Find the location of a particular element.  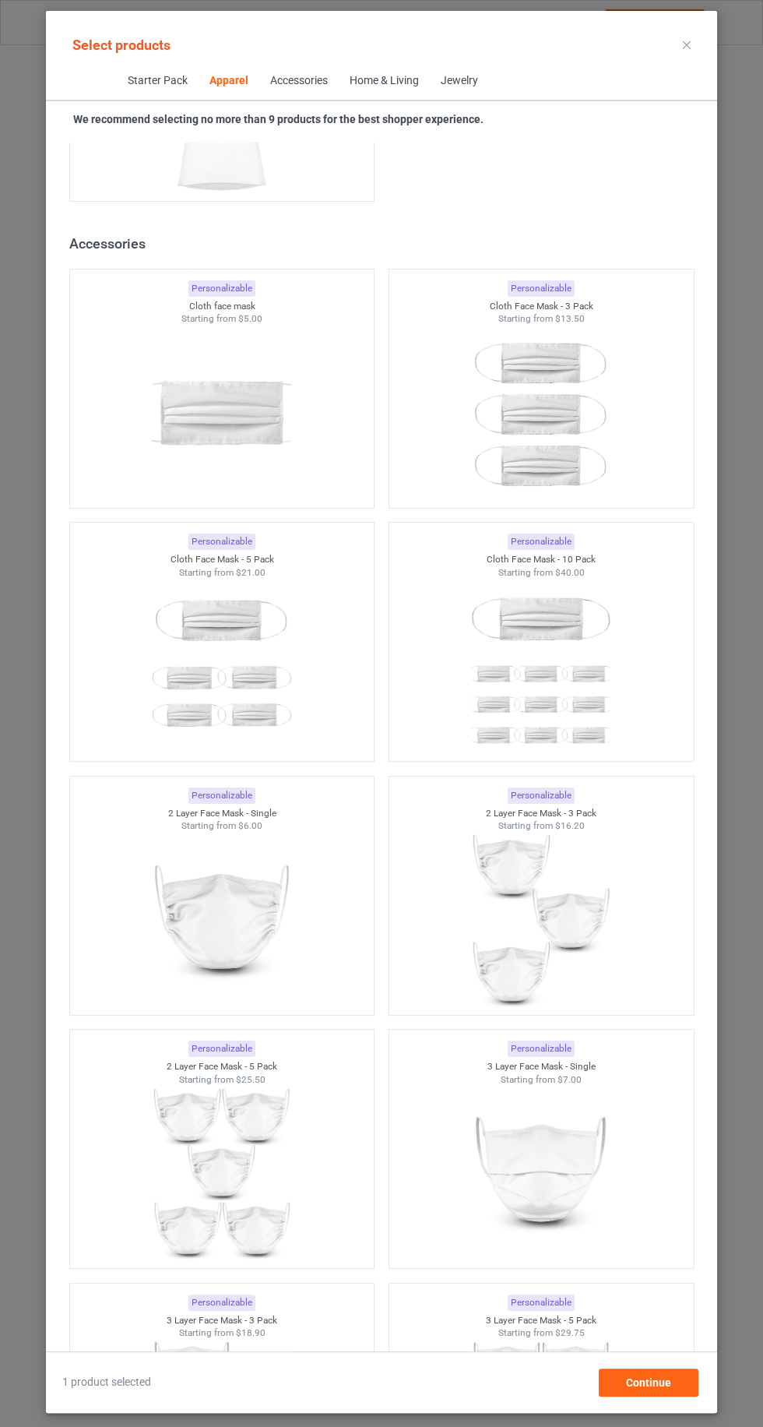

div: Cloth face mask is located at coordinates (222, 306).